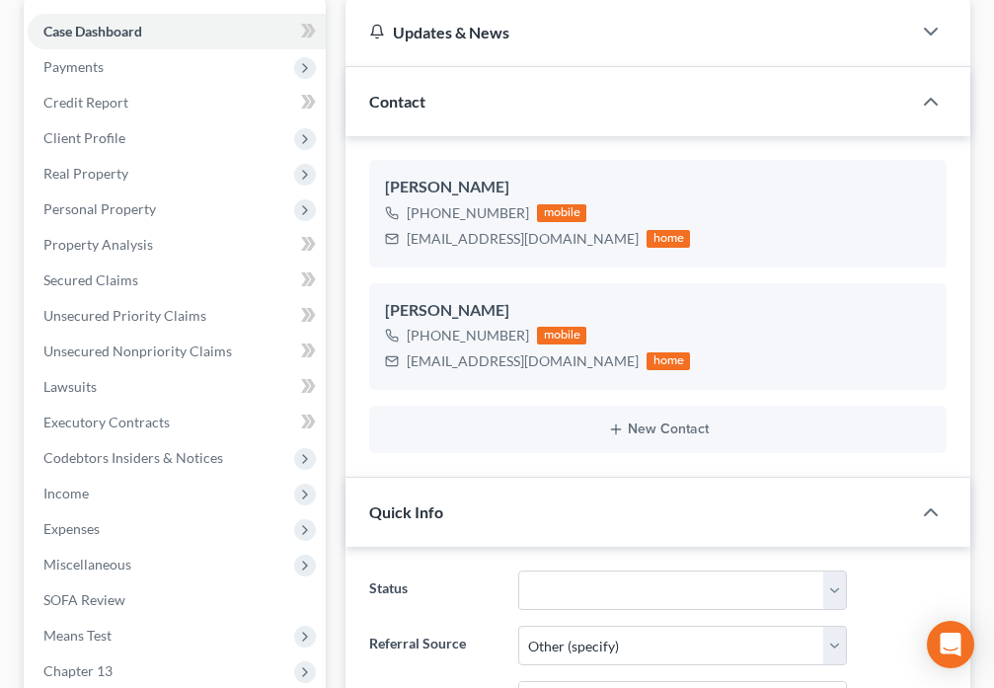 The width and height of the screenshot is (994, 688). I want to click on div: Updates & News, so click(628, 32).